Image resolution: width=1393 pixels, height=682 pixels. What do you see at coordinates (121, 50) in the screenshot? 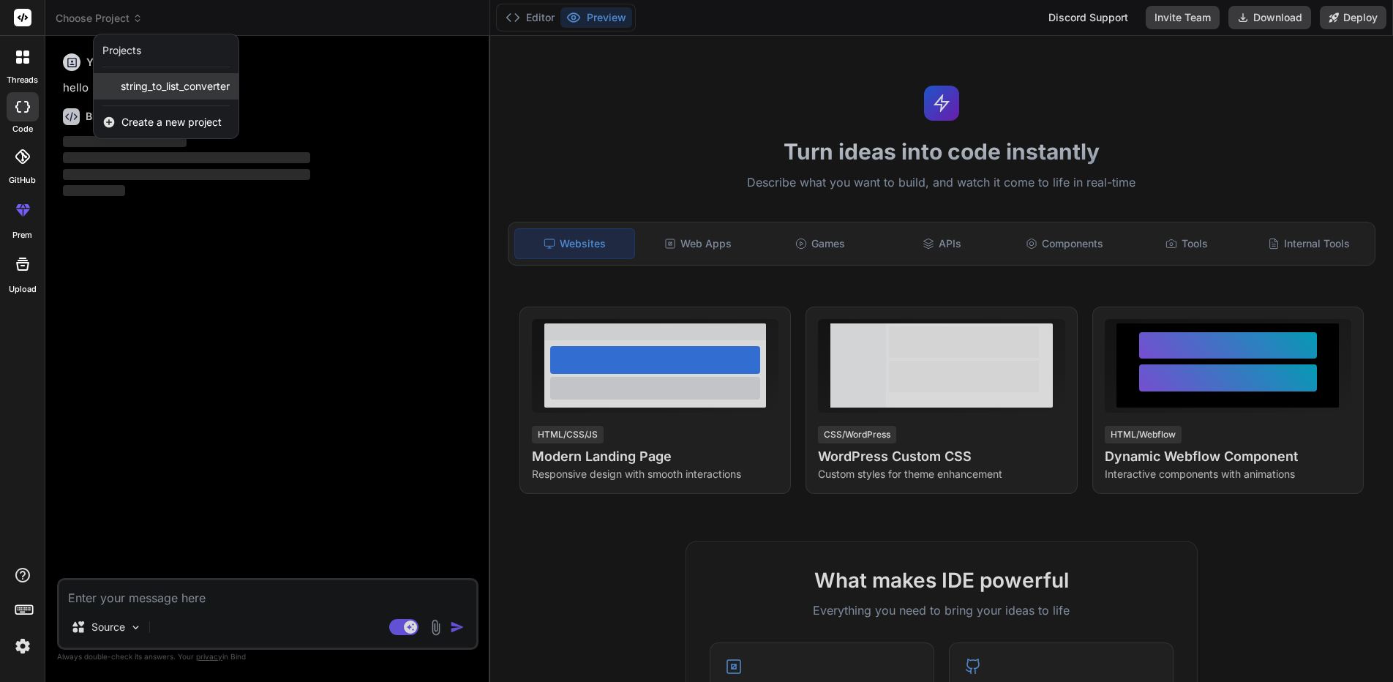
I see `div: Projects` at bounding box center [121, 50].